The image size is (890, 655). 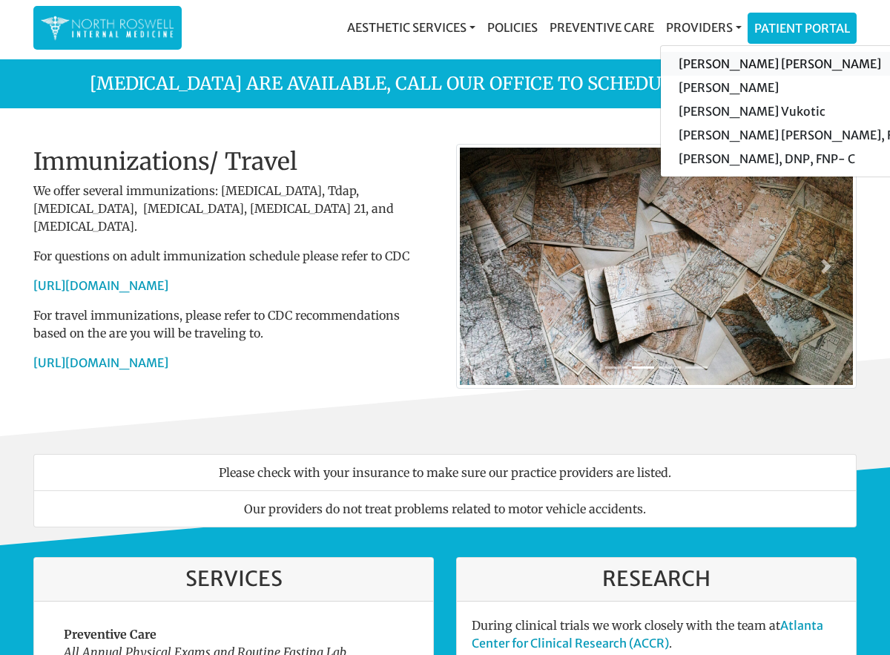 What do you see at coordinates (512, 27) in the screenshot?
I see `a: Policies` at bounding box center [512, 27].